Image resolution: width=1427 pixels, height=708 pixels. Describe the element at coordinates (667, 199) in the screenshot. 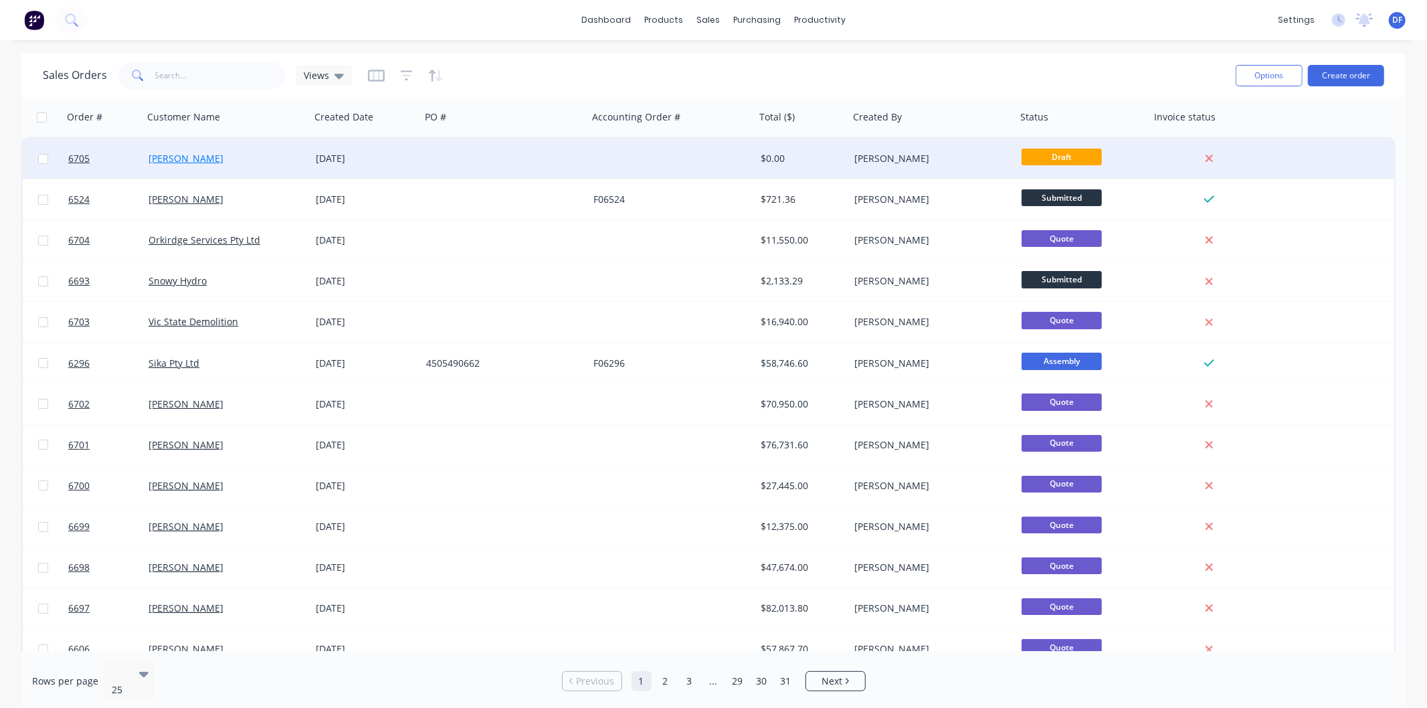

I see `div: F06524` at that location.